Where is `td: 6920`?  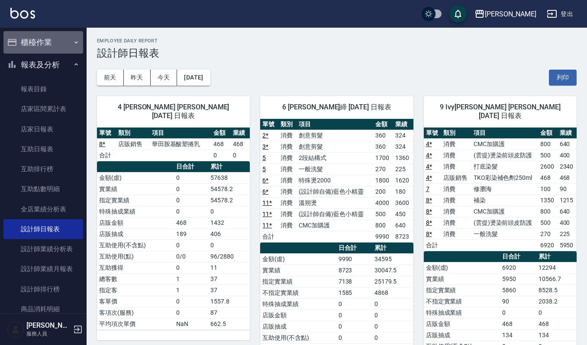
td: 6920 is located at coordinates (547, 245).